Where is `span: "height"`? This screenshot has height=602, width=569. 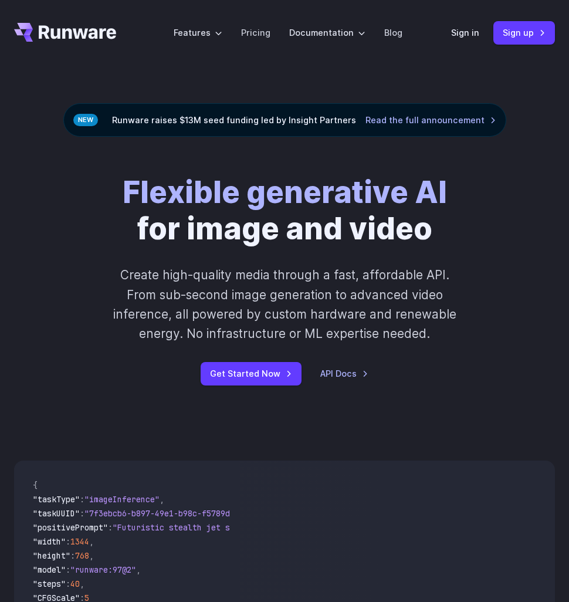
span: "height" is located at coordinates (52, 556).